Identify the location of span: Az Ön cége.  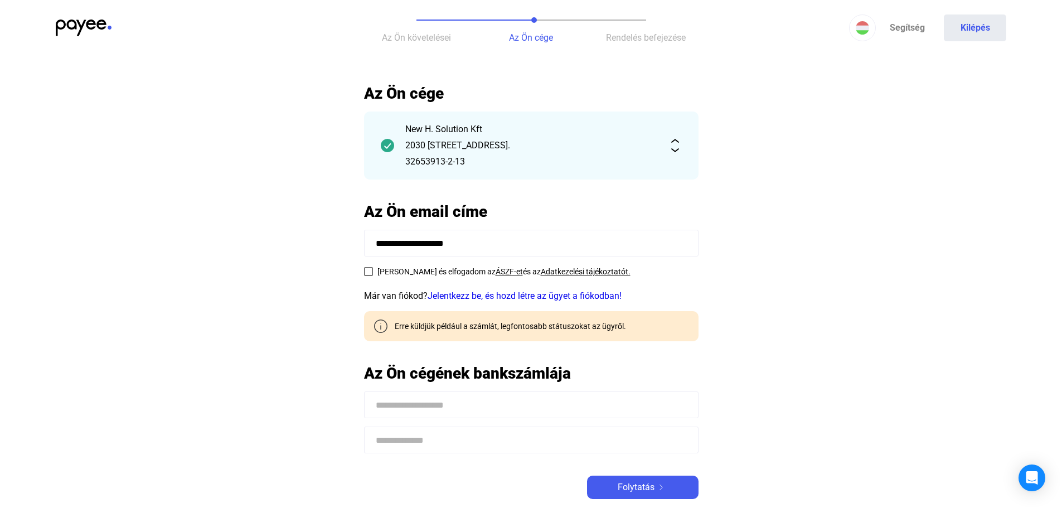
(531, 37).